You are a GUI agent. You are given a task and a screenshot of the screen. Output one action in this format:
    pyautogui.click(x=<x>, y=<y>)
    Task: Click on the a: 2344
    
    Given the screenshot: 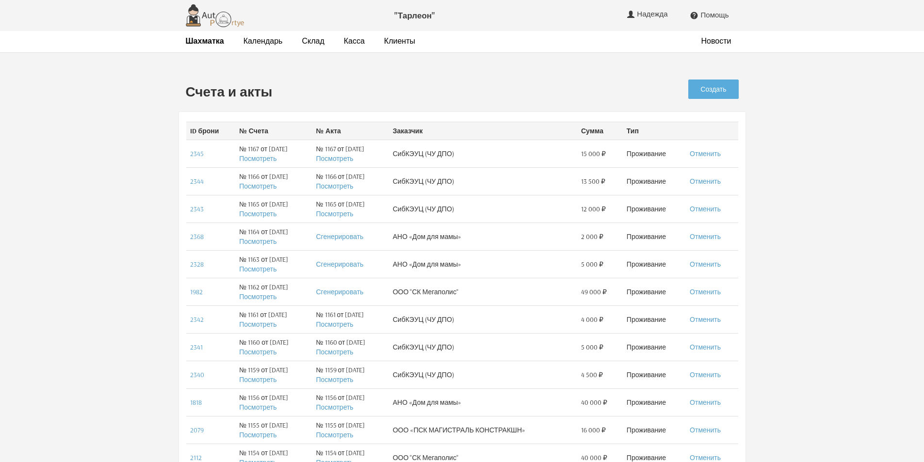 What is the action you would take?
    pyautogui.click(x=197, y=181)
    